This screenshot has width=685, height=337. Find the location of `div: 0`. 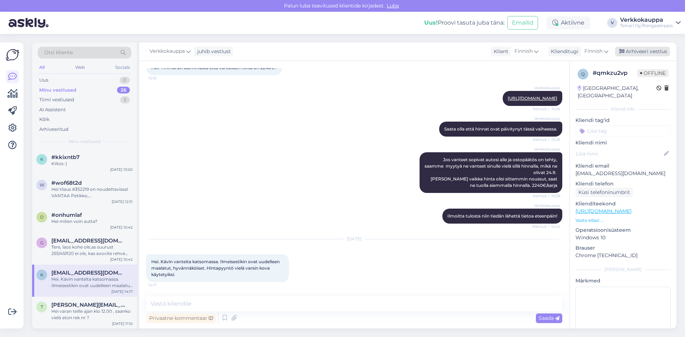

div: 0 is located at coordinates (124, 80).